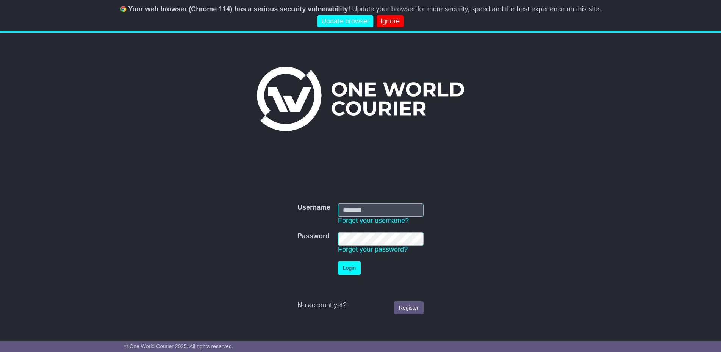 The height and width of the screenshot is (352, 721). What do you see at coordinates (345, 21) in the screenshot?
I see `a: Update browser` at bounding box center [345, 21].